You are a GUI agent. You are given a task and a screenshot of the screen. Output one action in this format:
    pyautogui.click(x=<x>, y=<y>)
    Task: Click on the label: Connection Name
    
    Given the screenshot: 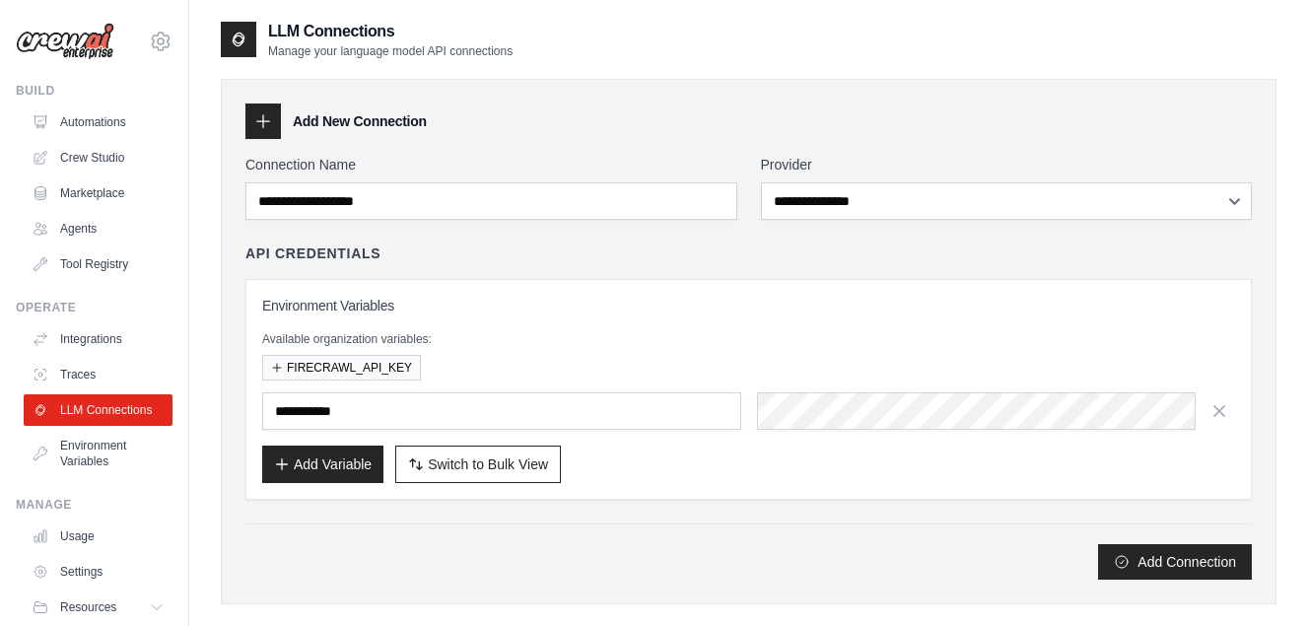 What is the action you would take?
    pyautogui.click(x=491, y=165)
    